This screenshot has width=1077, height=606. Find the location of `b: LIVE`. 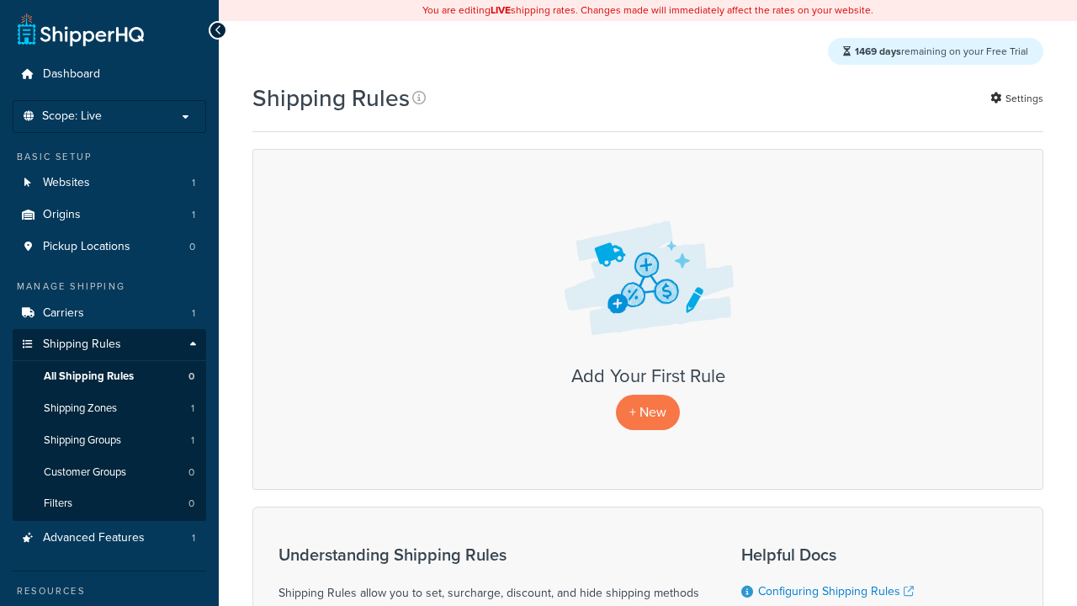

b: LIVE is located at coordinates (500, 10).